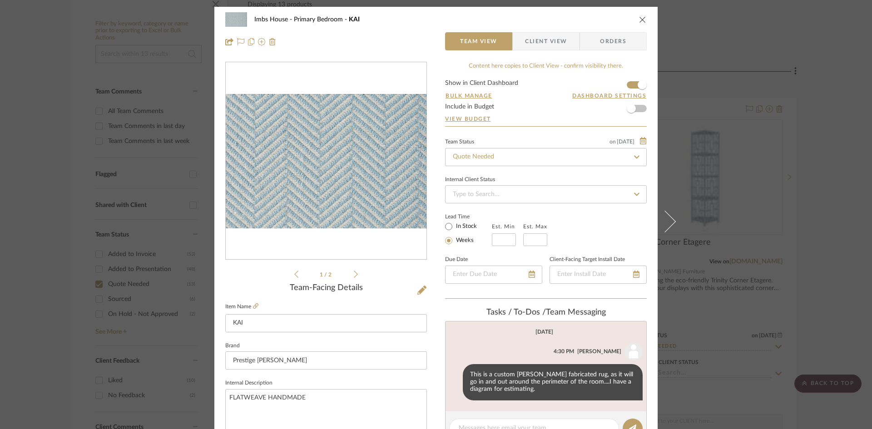 The width and height of the screenshot is (872, 429). What do you see at coordinates (456, 260) in the screenshot?
I see `label: Due Date` at bounding box center [456, 260].